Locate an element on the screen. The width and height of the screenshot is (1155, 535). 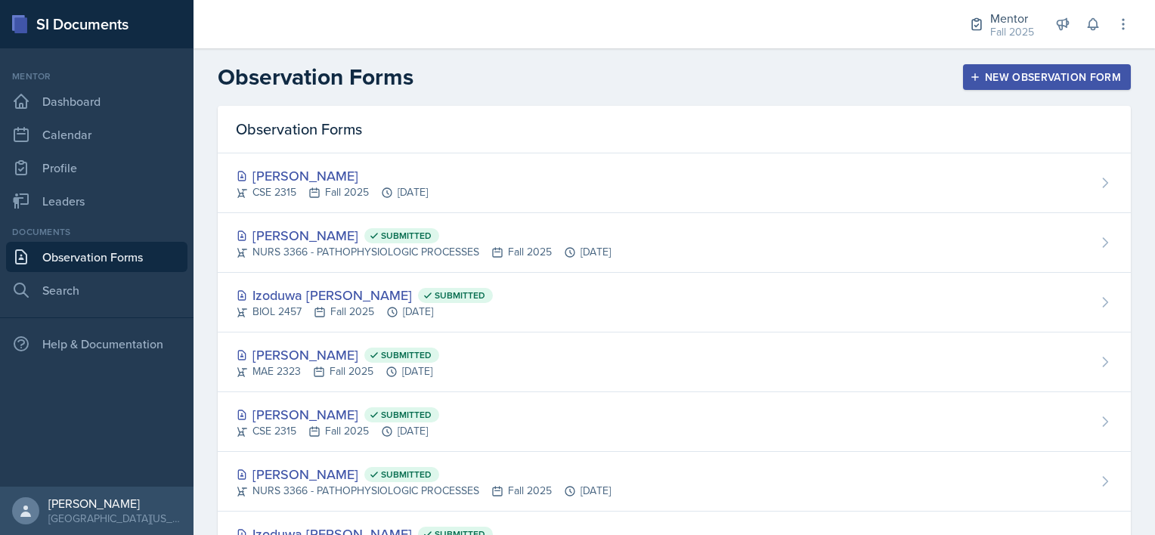
div: Fall 2025 is located at coordinates (1012, 32).